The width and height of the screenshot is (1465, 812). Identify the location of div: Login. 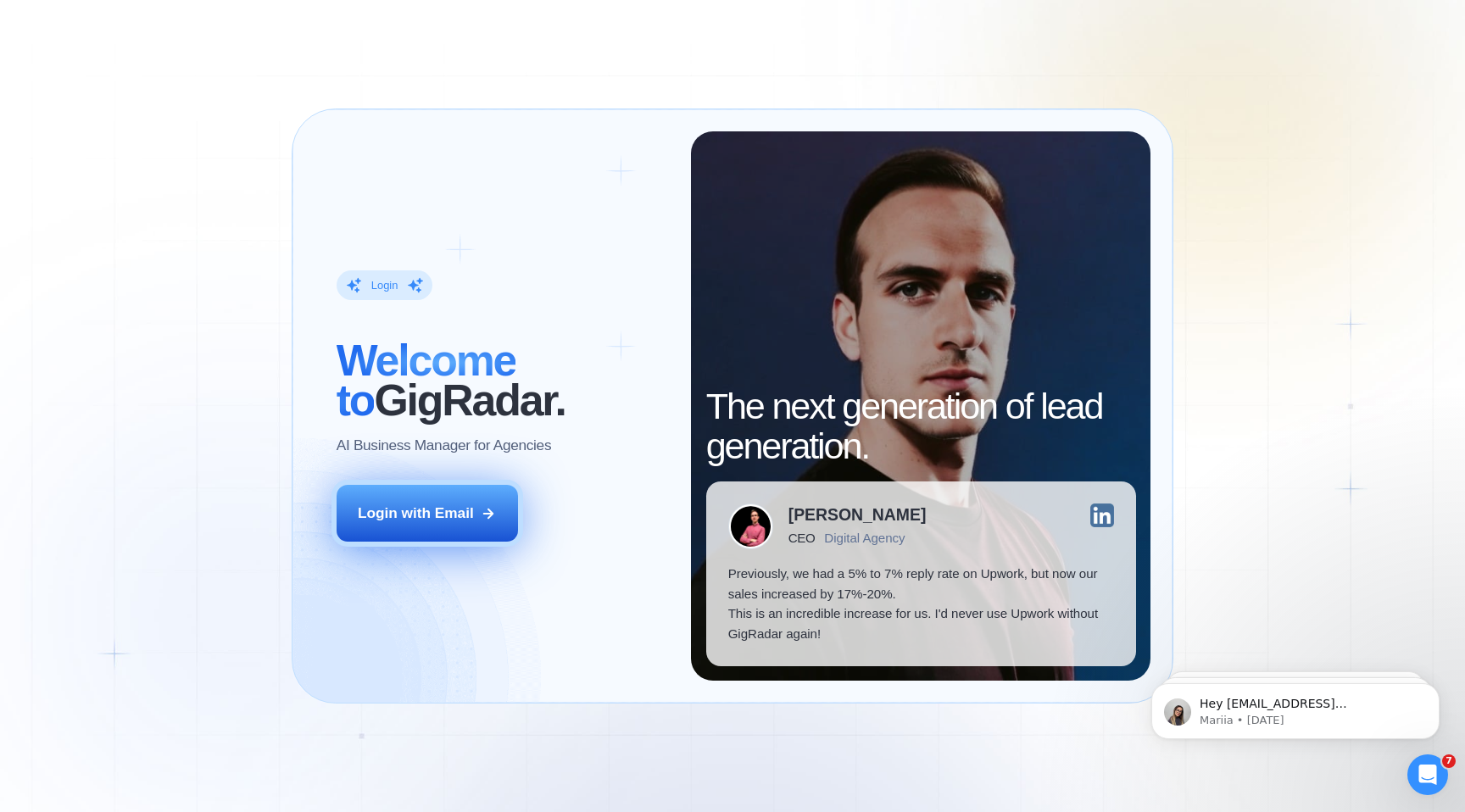
(385, 284).